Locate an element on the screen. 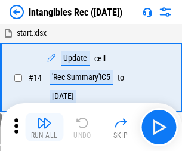  img: Skip is located at coordinates (121, 123).